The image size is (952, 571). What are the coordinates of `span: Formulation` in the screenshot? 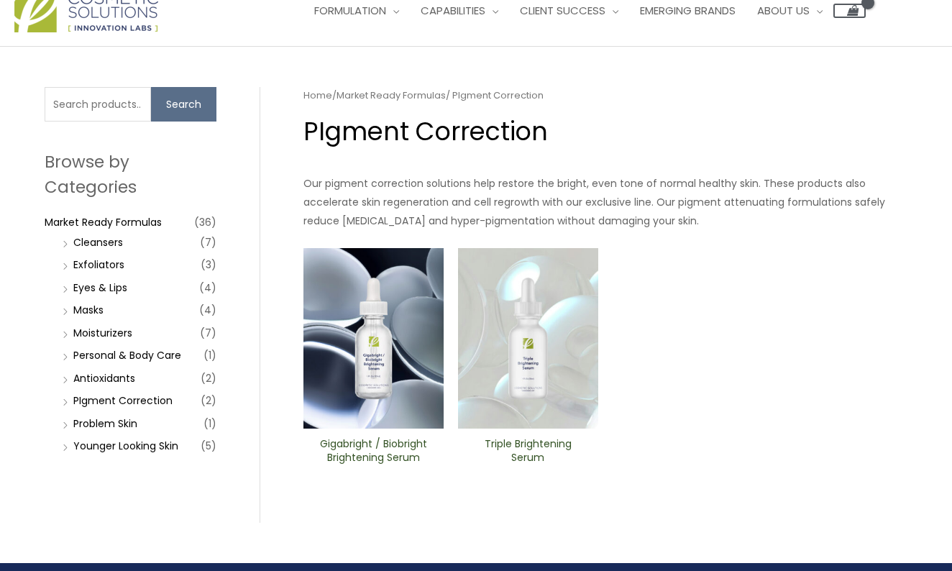 It's located at (350, 10).